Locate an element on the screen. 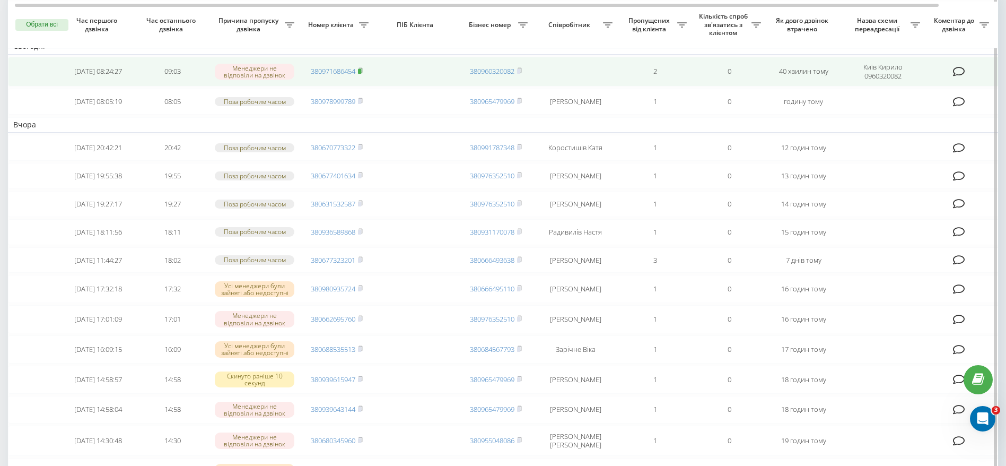  a: 380666495110 is located at coordinates (492, 288).